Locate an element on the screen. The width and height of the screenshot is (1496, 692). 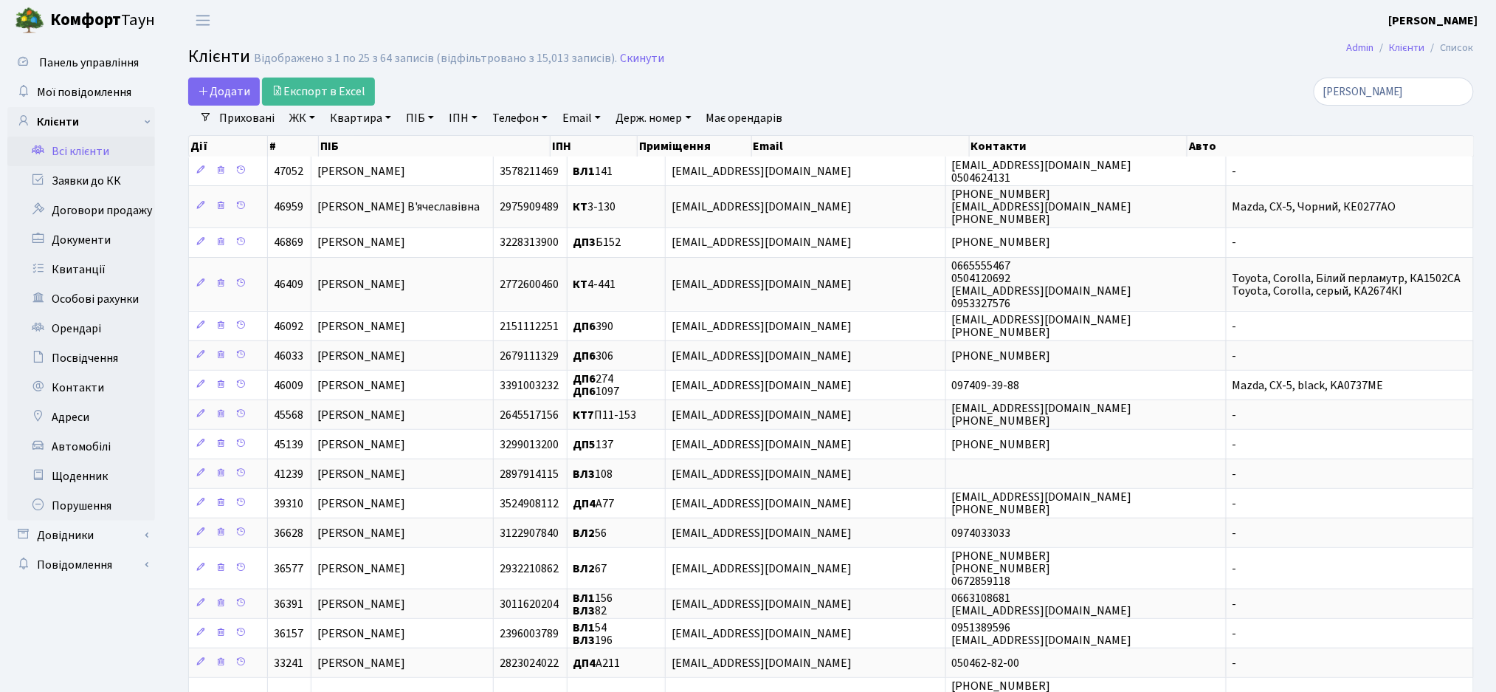
a: Адреси is located at coordinates (81, 417).